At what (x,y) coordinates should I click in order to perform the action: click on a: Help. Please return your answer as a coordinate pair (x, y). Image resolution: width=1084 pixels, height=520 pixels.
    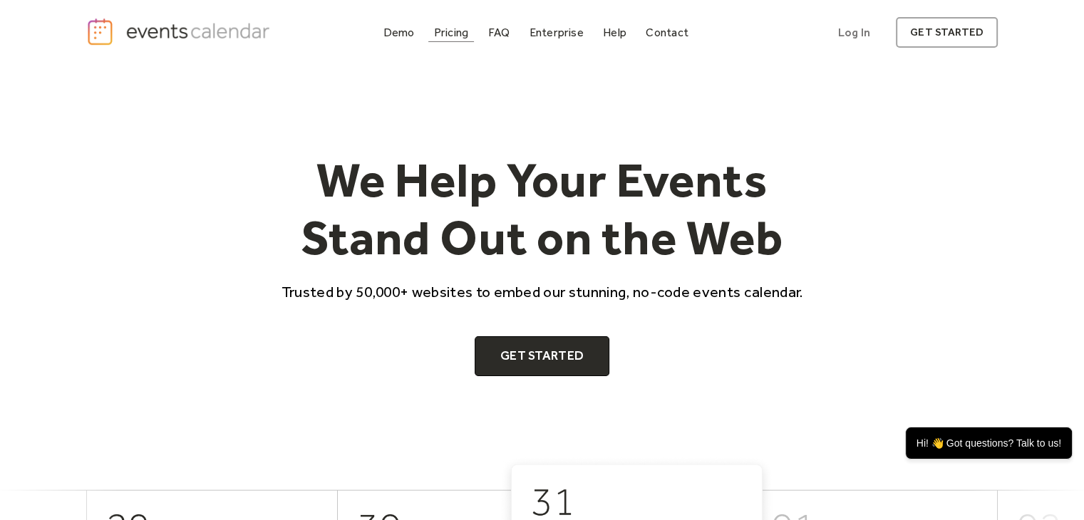
    Looking at the image, I should click on (614, 32).